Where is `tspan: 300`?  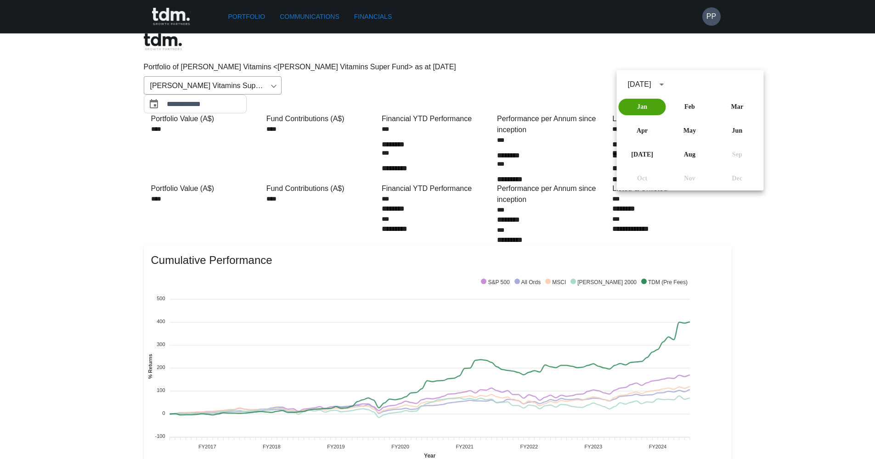
tspan: 300 is located at coordinates (161, 344).